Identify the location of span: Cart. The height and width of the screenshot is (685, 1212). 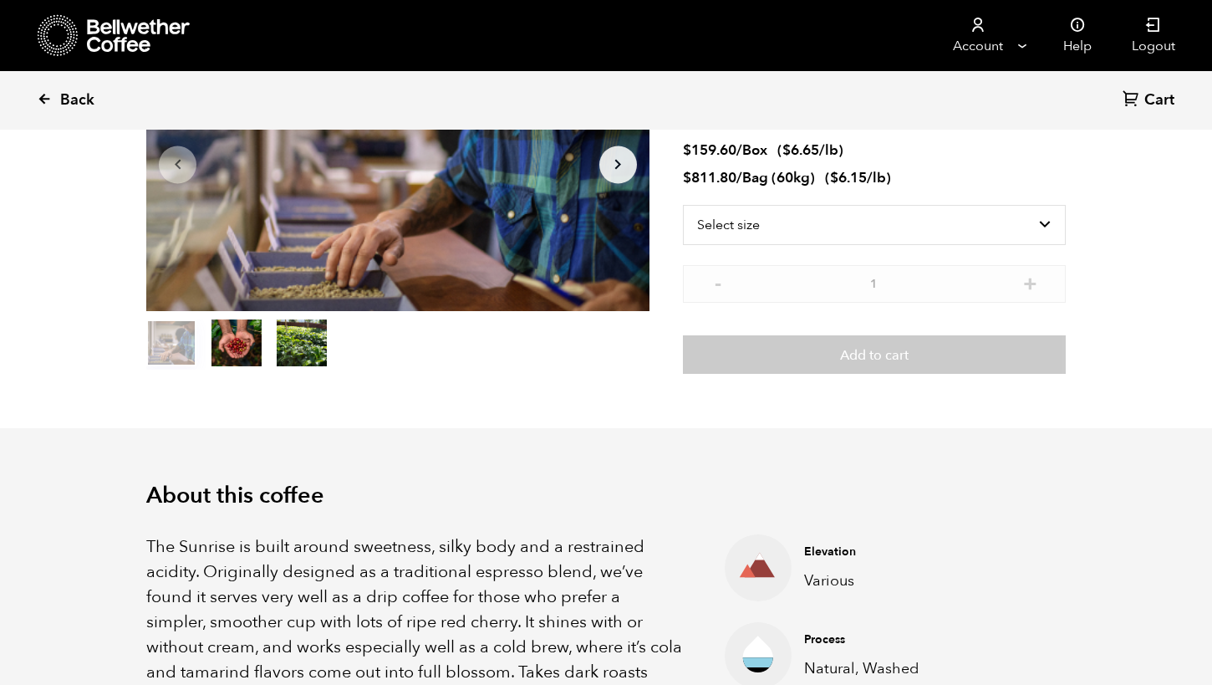
(1160, 100).